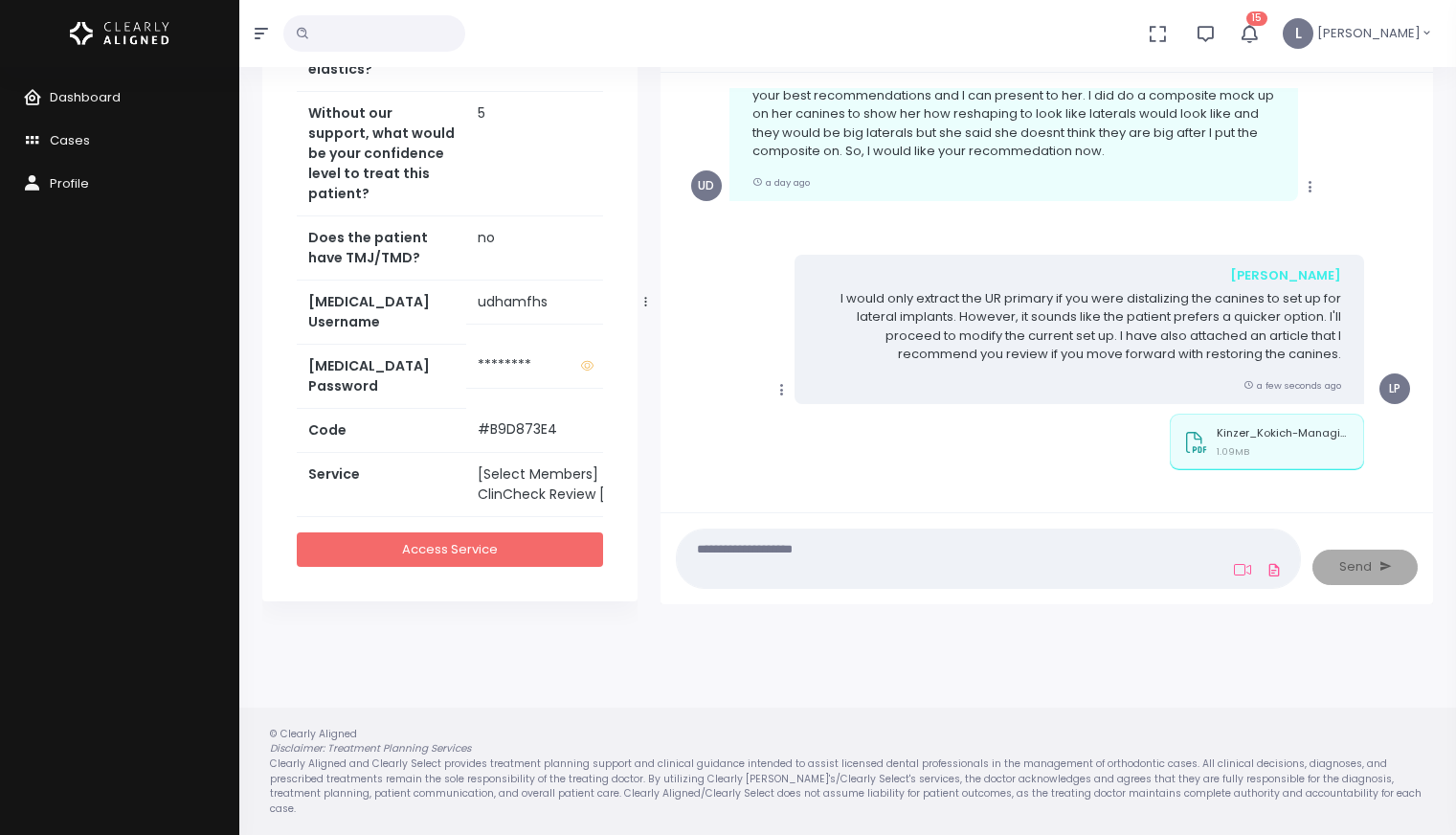 The image size is (1456, 835). Describe the element at coordinates (381, 247) in the screenshot. I see `th: Does the patient have TMJ/TMD?` at that location.